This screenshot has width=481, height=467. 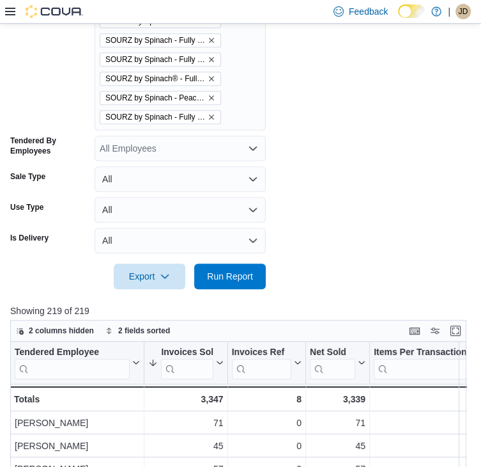 What do you see at coordinates (50, 146) in the screenshot?
I see `label: Tendered By Employees` at bounding box center [50, 146].